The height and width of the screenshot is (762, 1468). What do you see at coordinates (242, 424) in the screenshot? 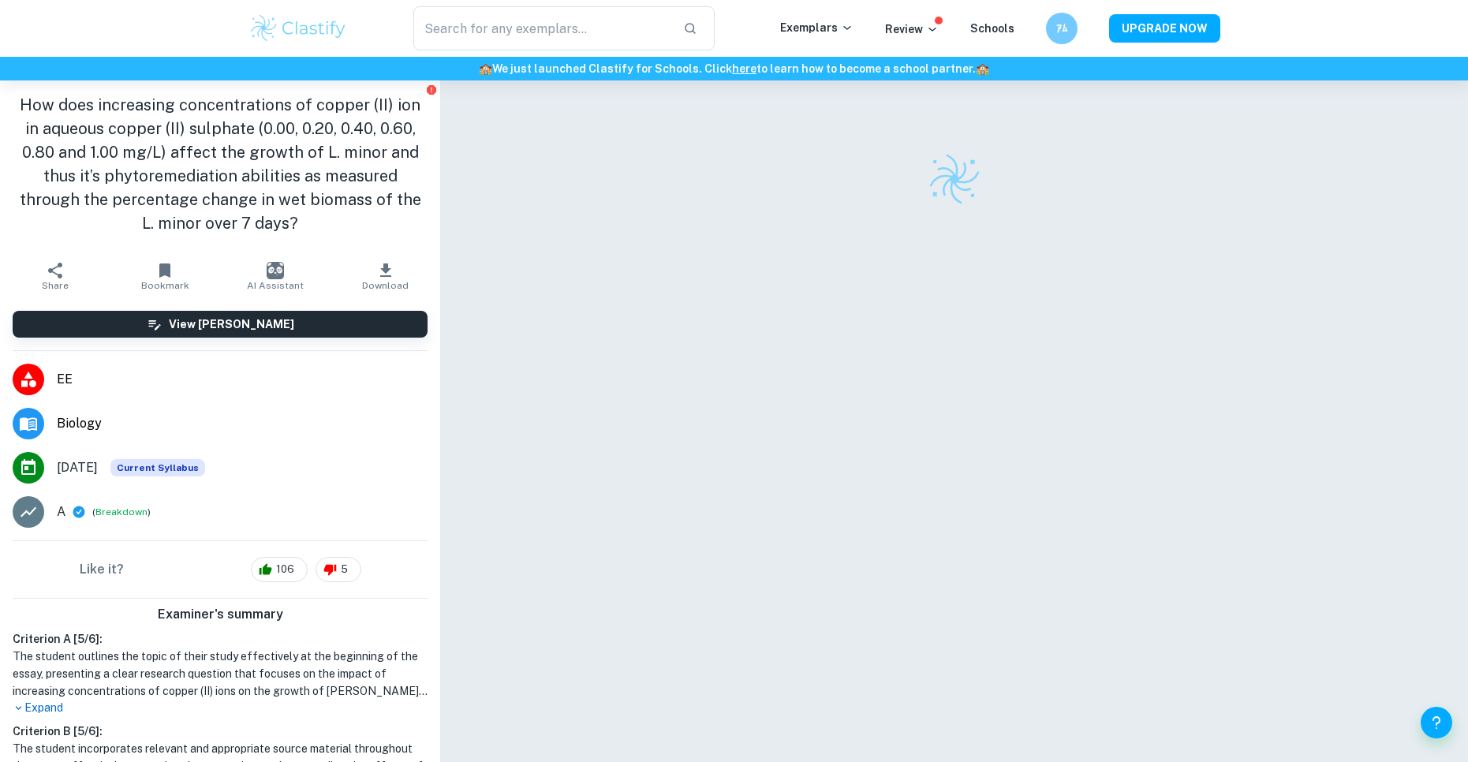
I see `span: Biology` at bounding box center [242, 424].